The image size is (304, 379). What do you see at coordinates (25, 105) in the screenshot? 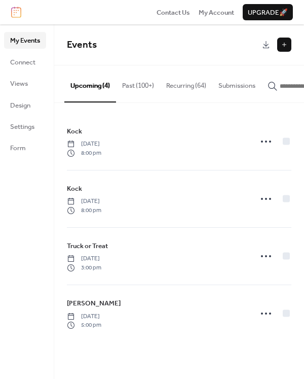
I see `a: Design` at bounding box center [25, 105].